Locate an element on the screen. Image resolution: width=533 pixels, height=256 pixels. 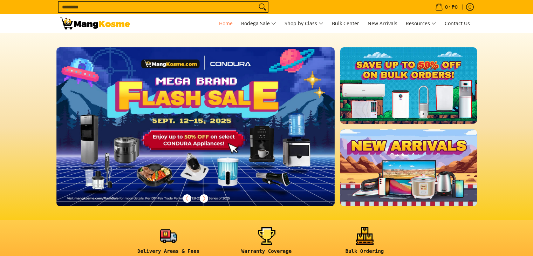
a: New Arrivals is located at coordinates (383, 23).